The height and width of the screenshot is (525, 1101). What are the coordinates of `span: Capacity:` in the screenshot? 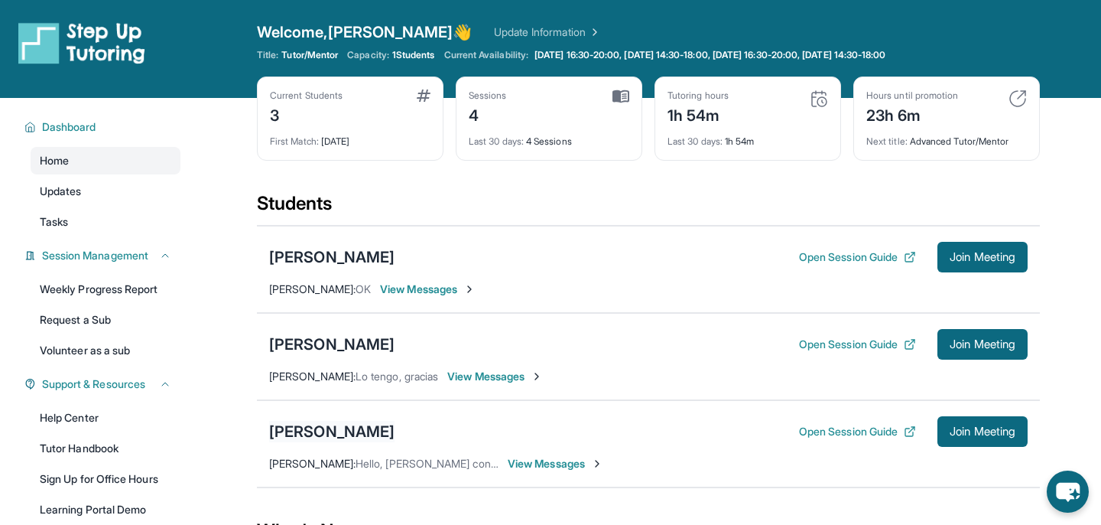 It's located at (368, 55).